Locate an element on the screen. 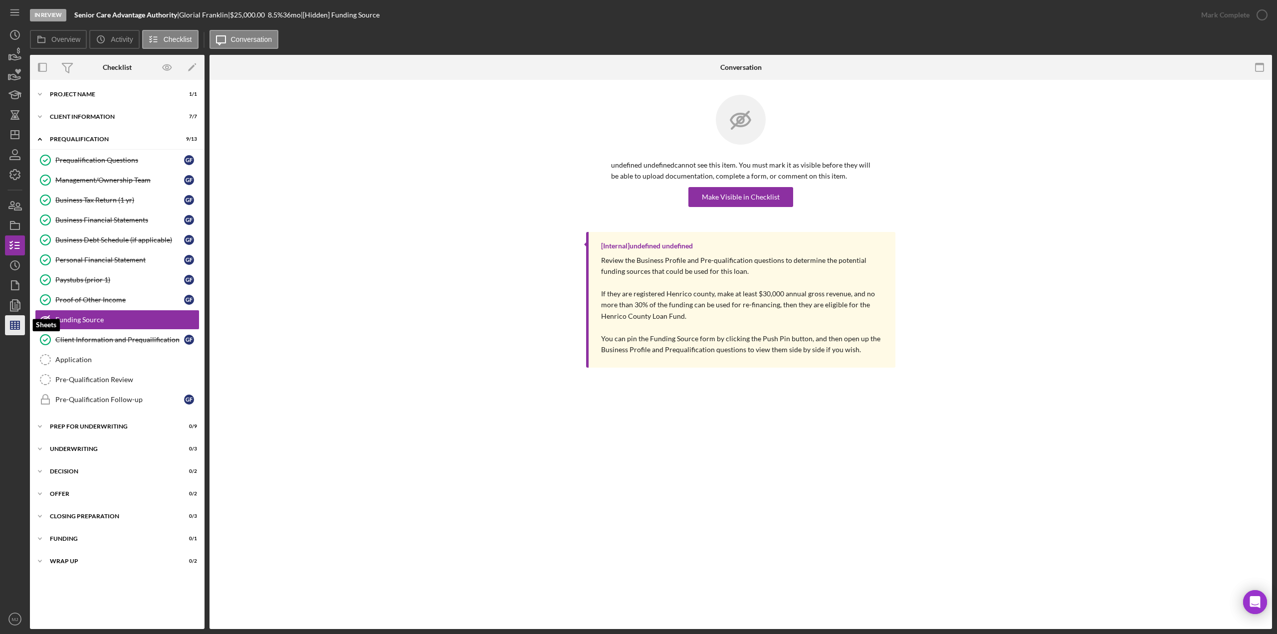 Image resolution: width=1277 pixels, height=634 pixels. a: Client Information and PrequailificationGF is located at coordinates (117, 340).